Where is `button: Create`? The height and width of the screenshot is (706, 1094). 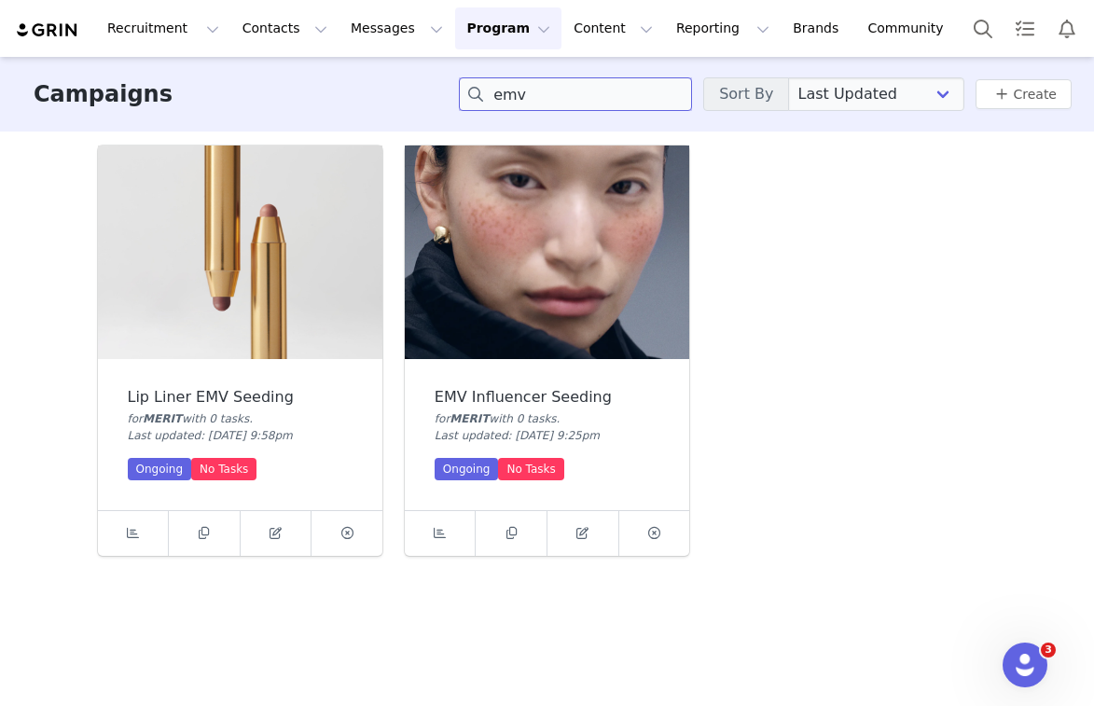 button: Create is located at coordinates (1023, 94).